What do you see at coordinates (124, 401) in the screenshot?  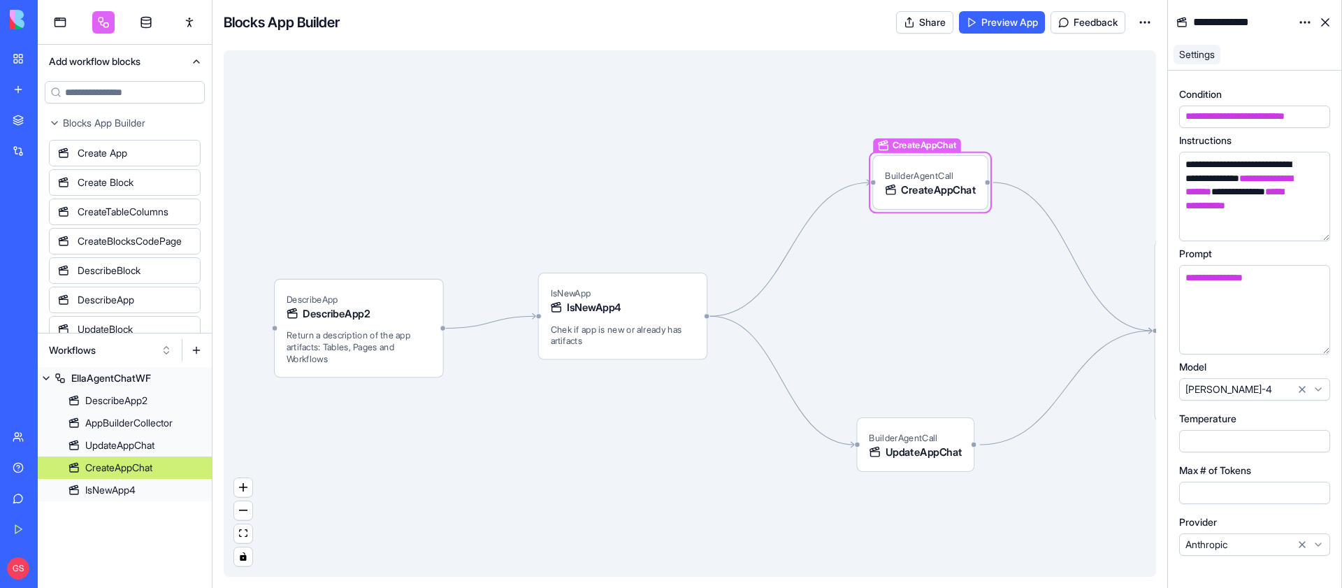 I see `a: DescribeApp2` at bounding box center [124, 401].